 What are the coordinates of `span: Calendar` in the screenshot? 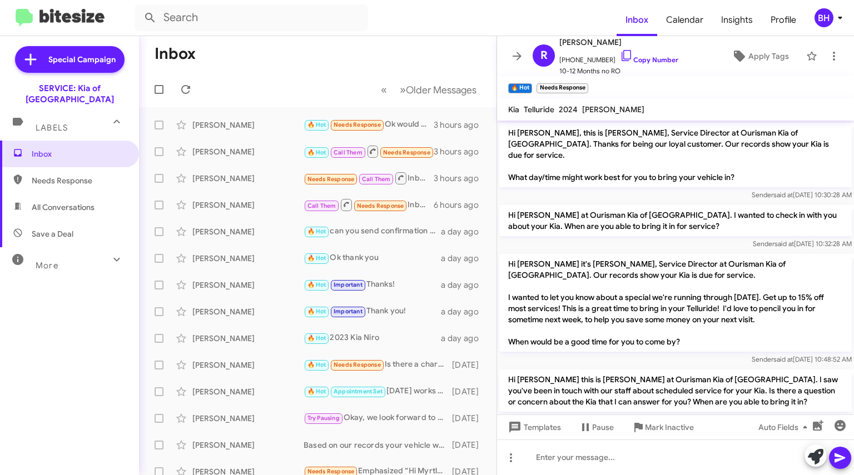 It's located at (684, 20).